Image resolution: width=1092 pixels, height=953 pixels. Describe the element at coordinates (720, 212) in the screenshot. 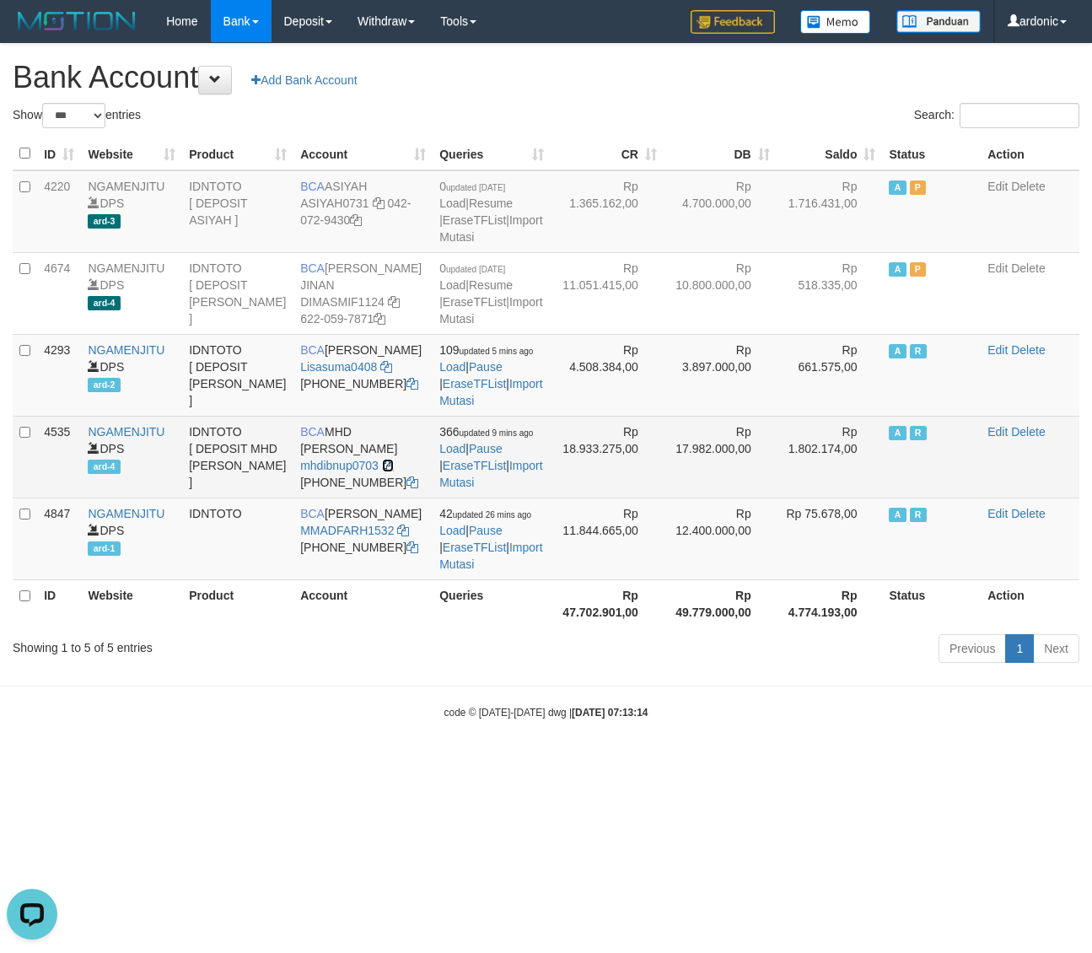

I see `td: Rp 4.700.000,00` at that location.